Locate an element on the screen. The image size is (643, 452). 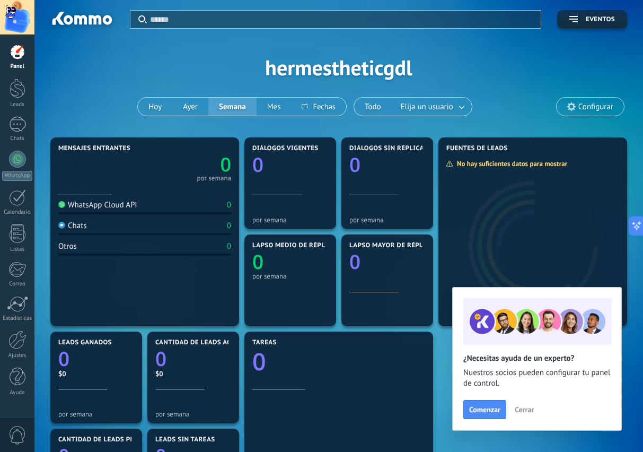
button: Comenzar is located at coordinates (485, 409).